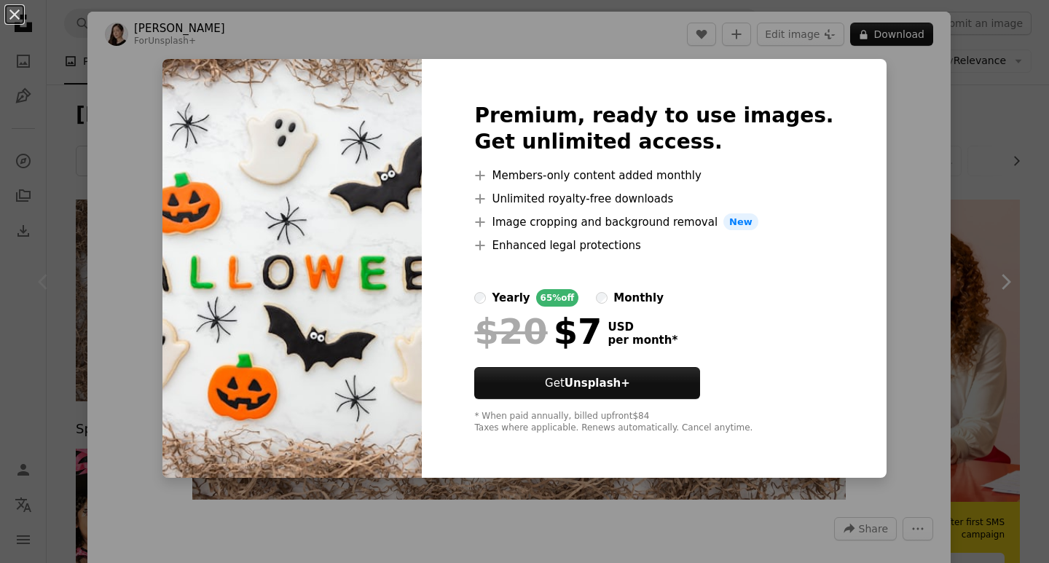 The width and height of the screenshot is (1049, 563). Describe the element at coordinates (597, 383) in the screenshot. I see `strong: Unsplash+` at that location.